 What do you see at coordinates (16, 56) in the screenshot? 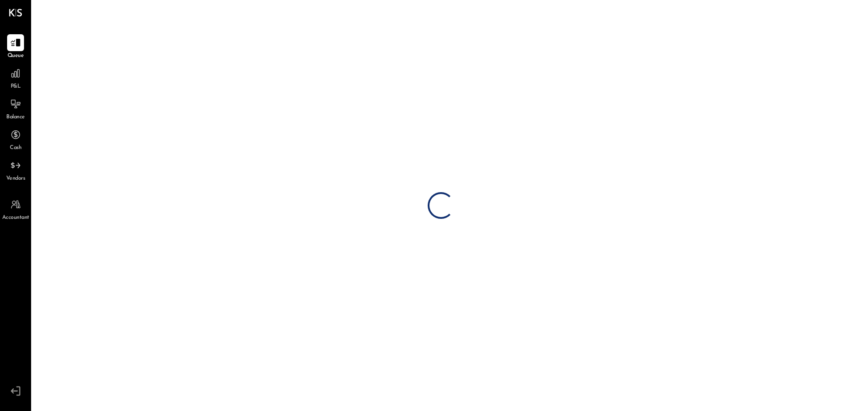
I see `span: Queue` at bounding box center [16, 56].